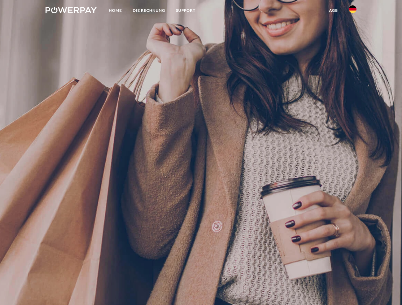  What do you see at coordinates (149, 10) in the screenshot?
I see `a: DIE RECHNUNG` at bounding box center [149, 10].